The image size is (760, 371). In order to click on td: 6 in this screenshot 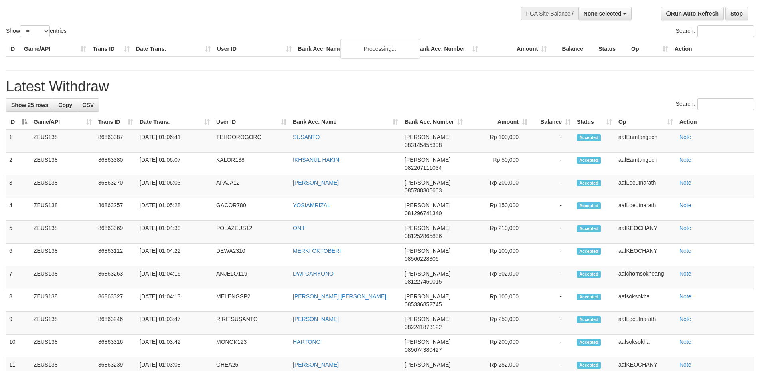, I will do `click(18, 255)`.